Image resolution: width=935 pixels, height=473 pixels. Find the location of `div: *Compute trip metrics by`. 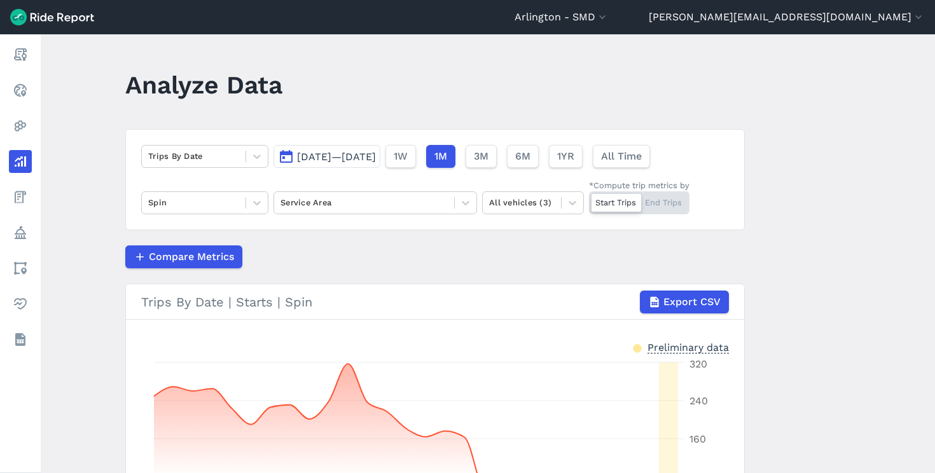

div: *Compute trip metrics by is located at coordinates (639, 185).